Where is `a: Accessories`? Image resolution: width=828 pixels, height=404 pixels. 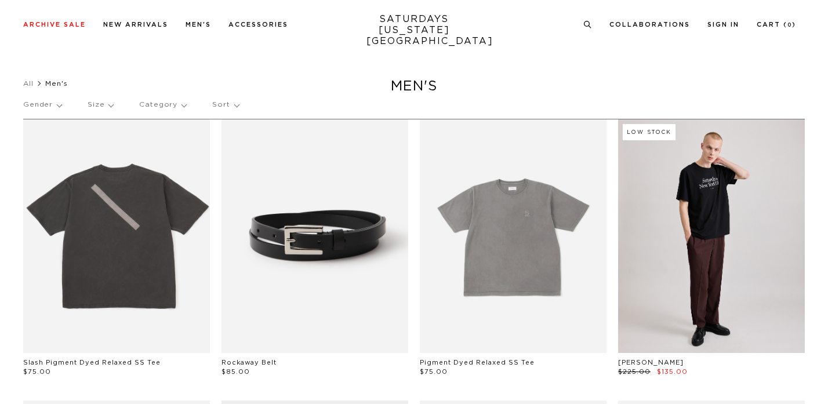 a: Accessories is located at coordinates (258, 24).